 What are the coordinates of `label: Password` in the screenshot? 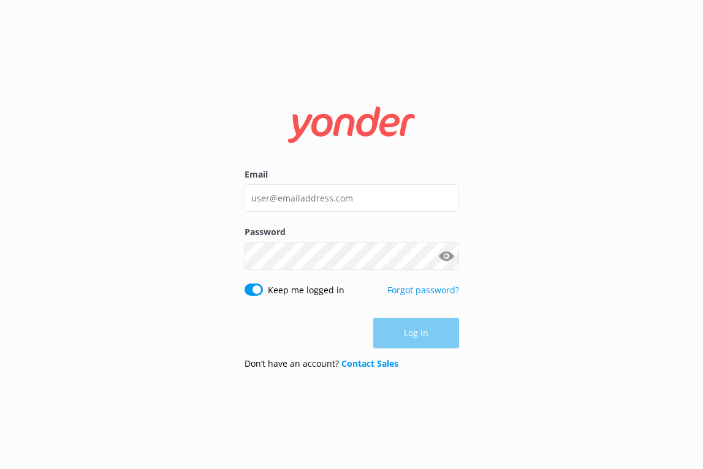 It's located at (352, 232).